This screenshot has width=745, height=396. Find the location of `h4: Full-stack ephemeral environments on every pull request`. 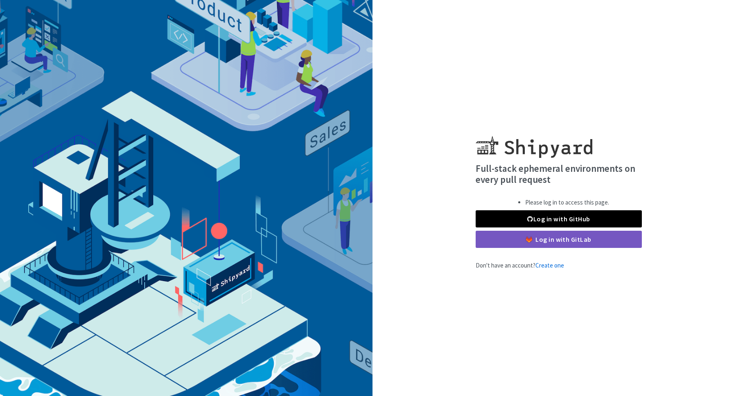

h4: Full-stack ephemeral environments on every pull request is located at coordinates (558, 174).